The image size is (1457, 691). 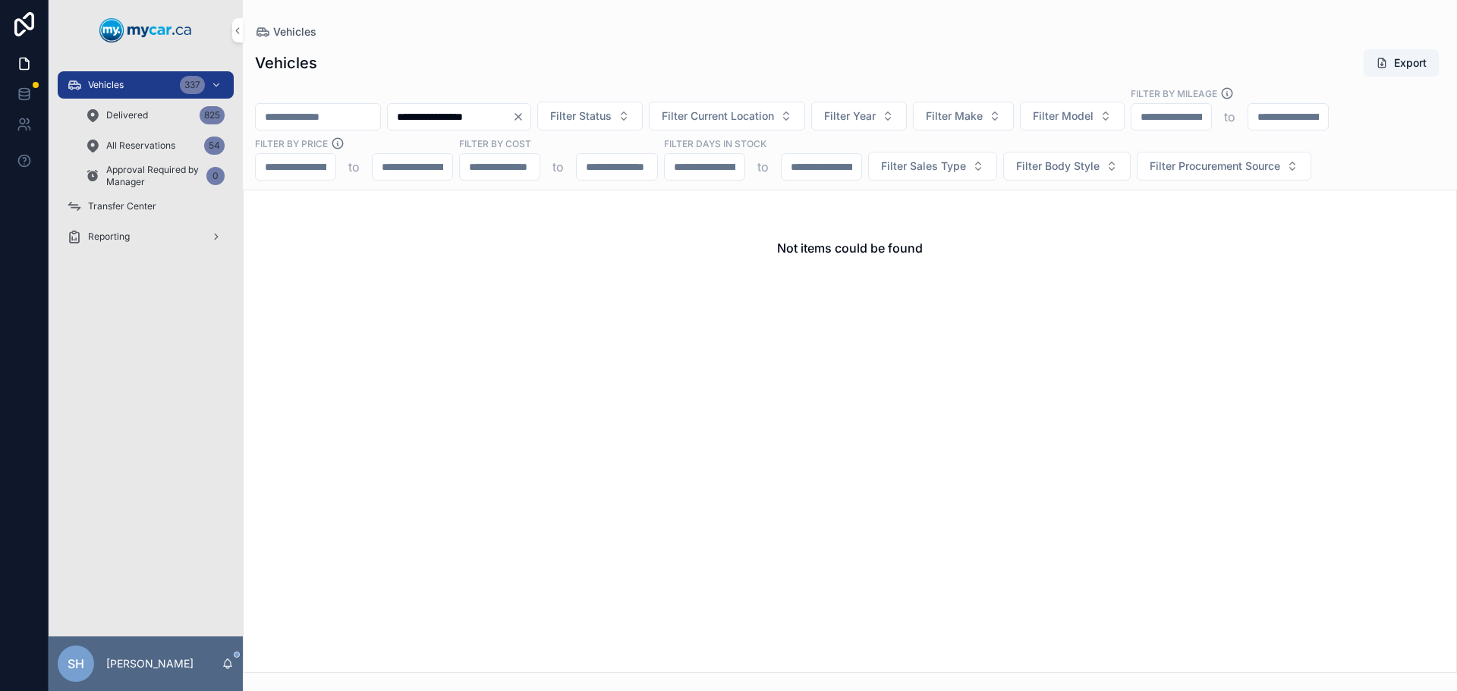 I want to click on a: Vehicles337, so click(x=146, y=85).